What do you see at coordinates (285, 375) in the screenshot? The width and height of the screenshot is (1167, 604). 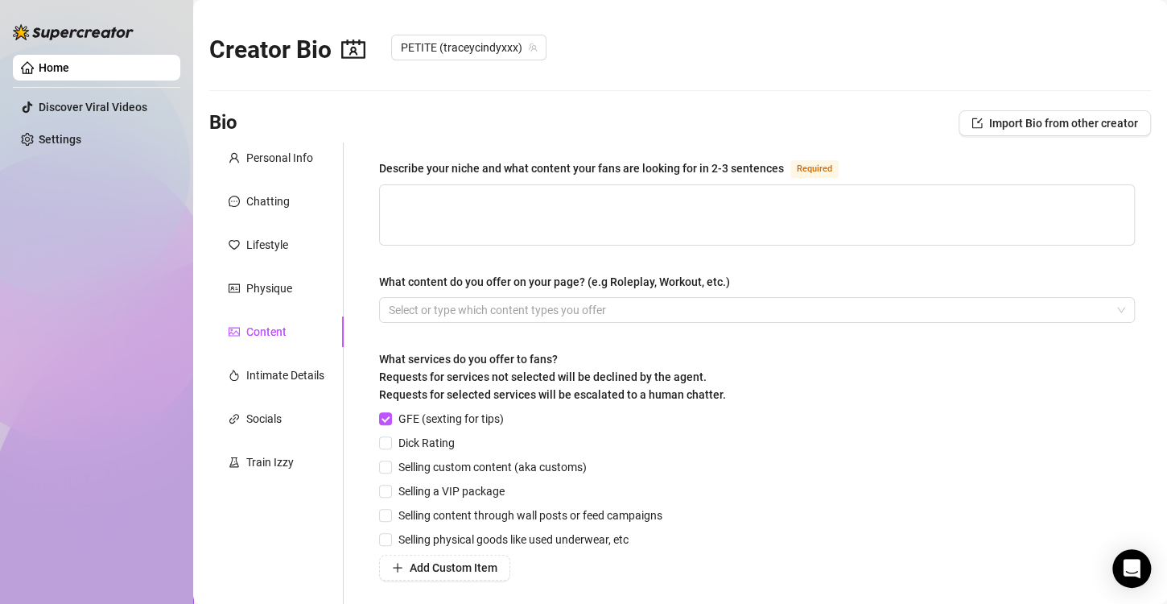 I see `div: Intimate Details` at bounding box center [285, 375].